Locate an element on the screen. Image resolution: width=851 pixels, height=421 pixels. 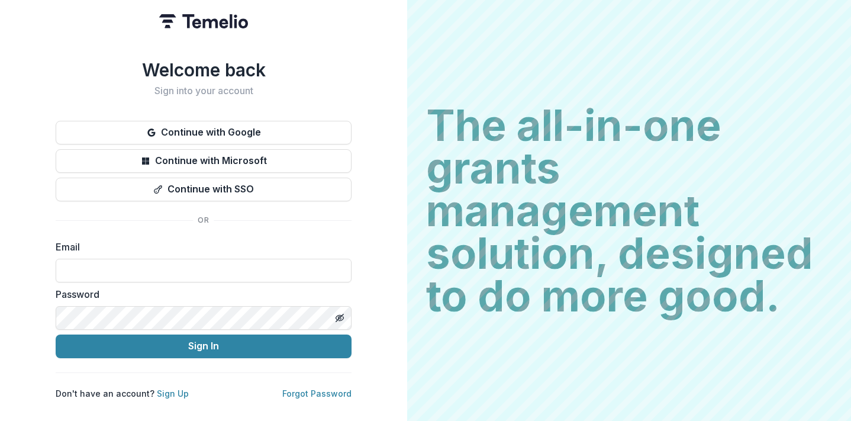
button: Continue with SSO is located at coordinates (204, 189).